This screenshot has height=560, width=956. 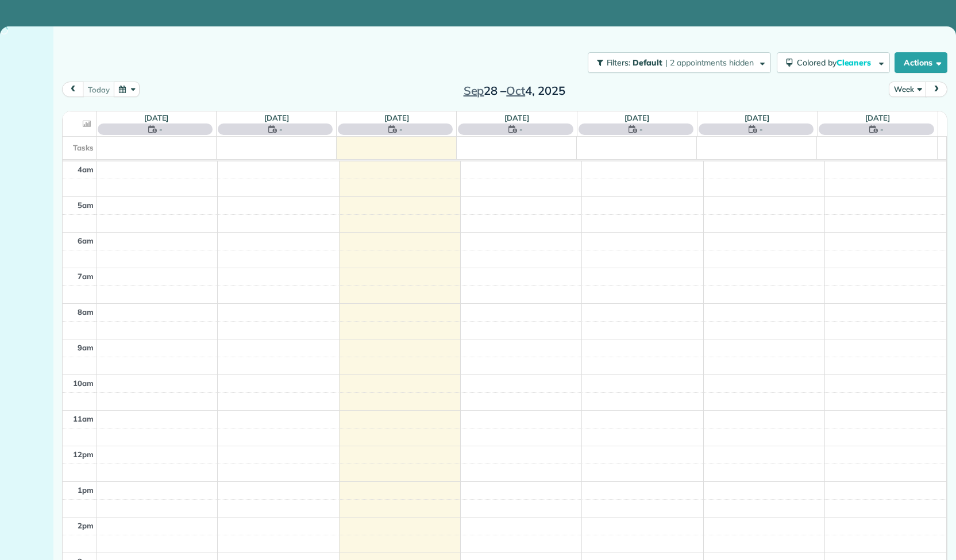 I want to click on span: Colored by, so click(x=836, y=63).